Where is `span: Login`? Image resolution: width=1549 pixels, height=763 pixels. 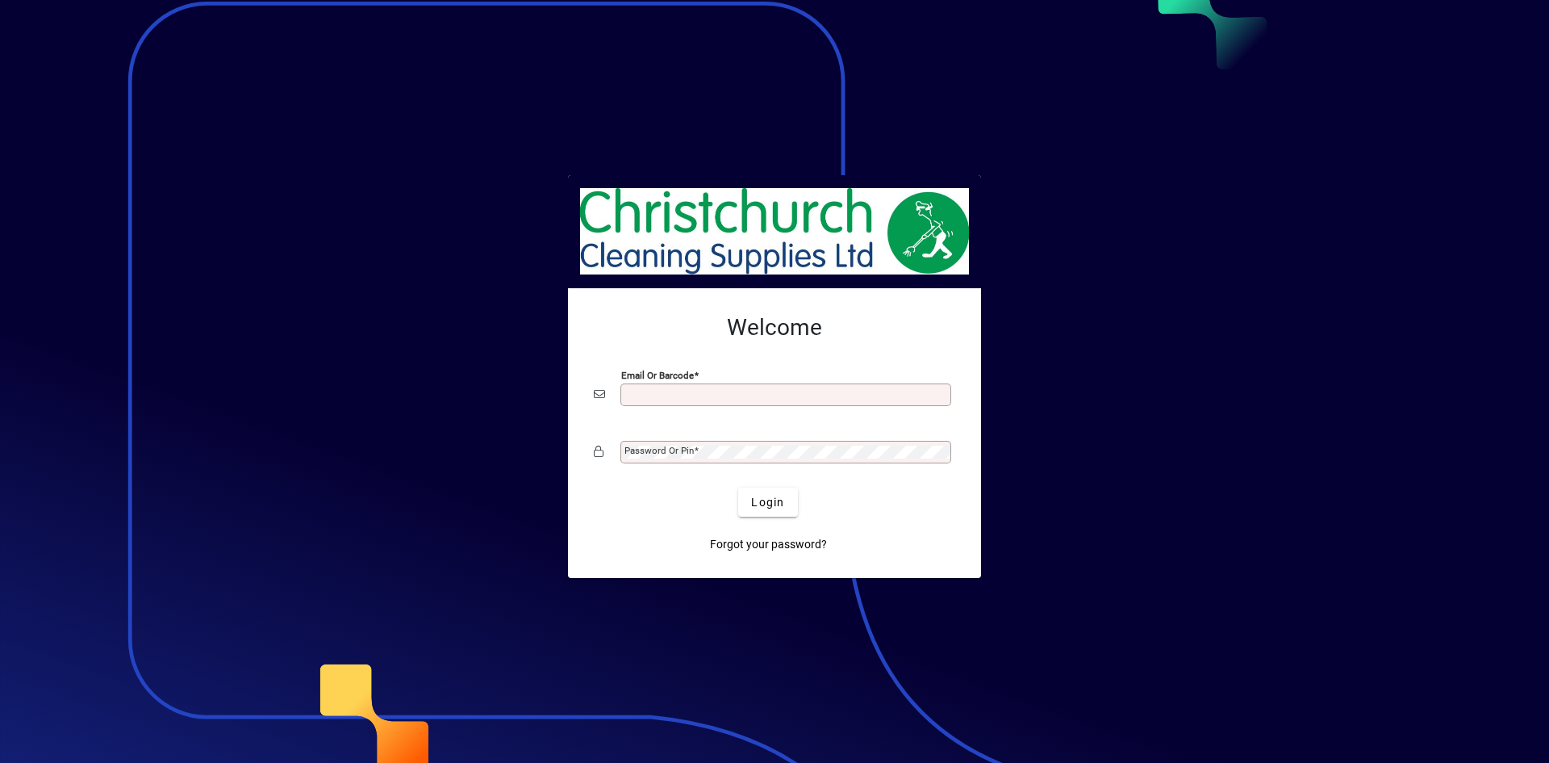
span: Login is located at coordinates (767, 502).